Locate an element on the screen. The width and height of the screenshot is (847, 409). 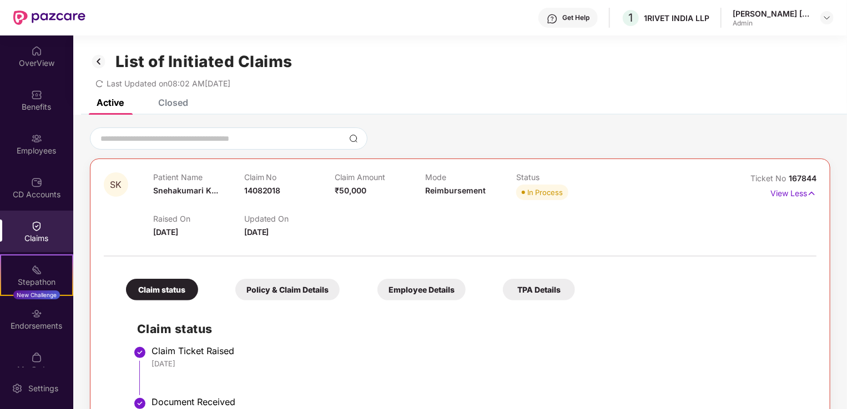
img: svg+xml;base64,PHN2ZyB3aWR0aD0iMzIiIGhlaWdodD0iMzIiIHZpZXdCb3g9IjAgMCAzMiAzMiIgZmlsbD0ibm9uZSIgeG... is located at coordinates (99, 62).